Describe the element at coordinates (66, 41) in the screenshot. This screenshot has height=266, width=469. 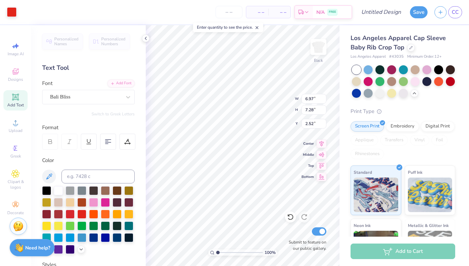
I see `span: Personalized Names` at that location.